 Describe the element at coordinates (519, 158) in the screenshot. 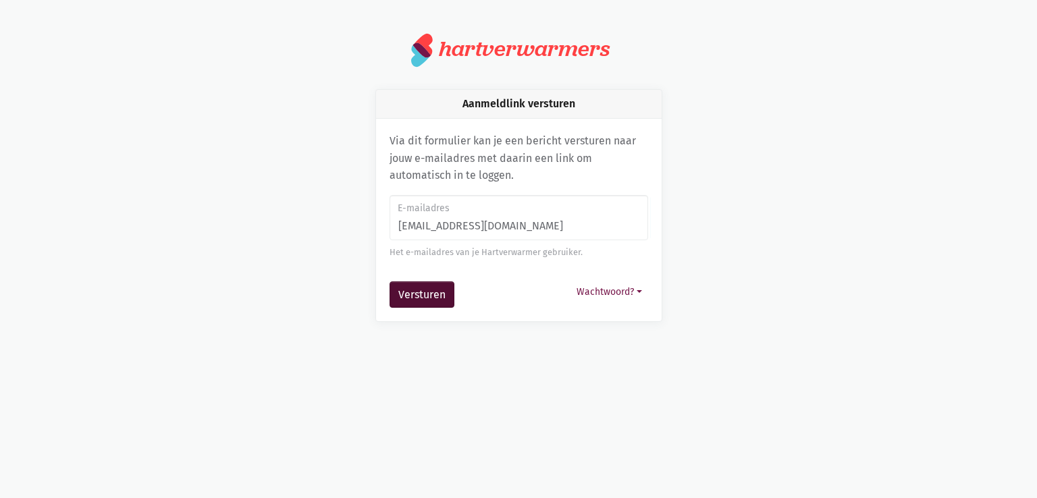

I see `p: Via dit formulier kan je een bericht versturen naar jouw e-mailadres met daarin een link om autom...` at that location.